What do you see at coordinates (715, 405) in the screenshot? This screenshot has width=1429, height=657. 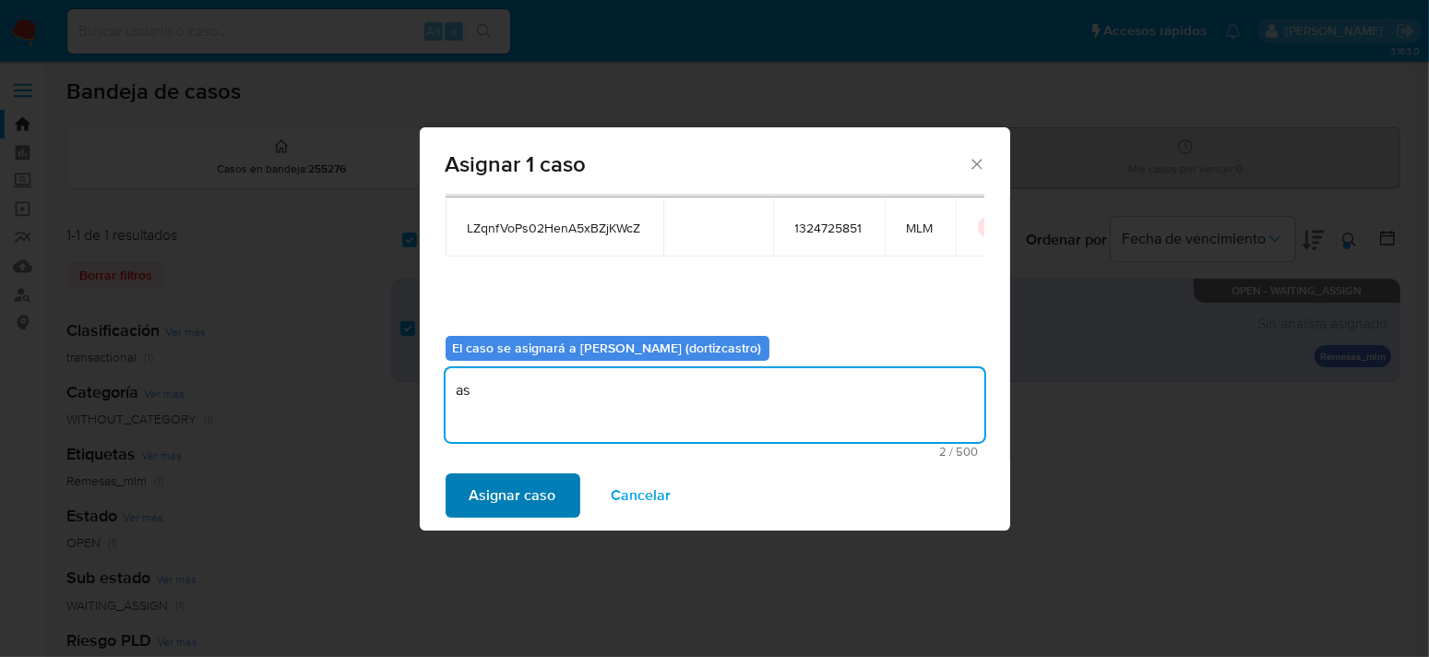 I see `textarea: as` at bounding box center [715, 405].